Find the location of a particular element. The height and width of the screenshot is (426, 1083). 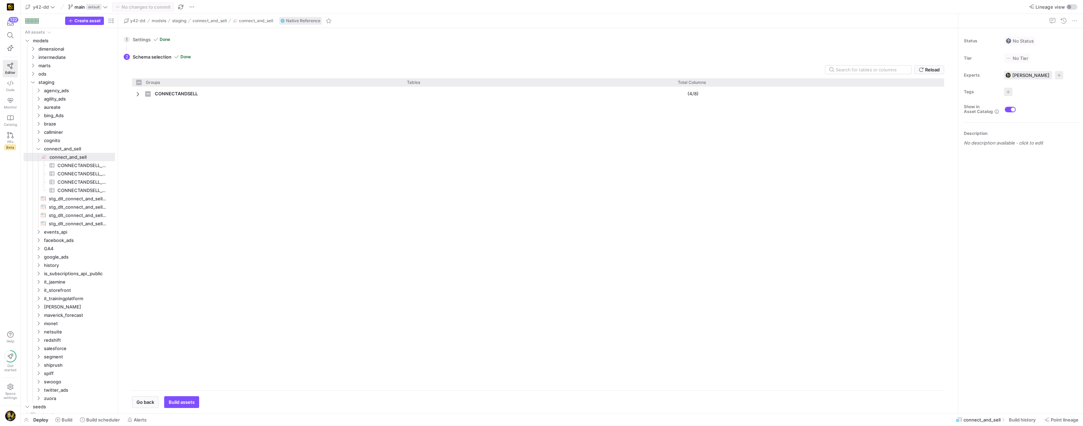

p: Description is located at coordinates (1022, 133).